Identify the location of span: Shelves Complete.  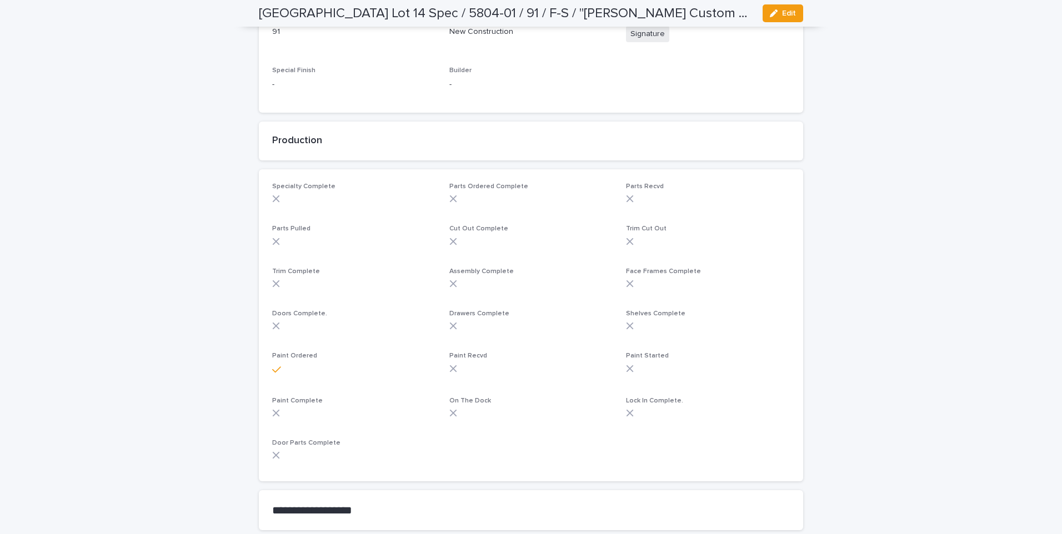
(655, 314).